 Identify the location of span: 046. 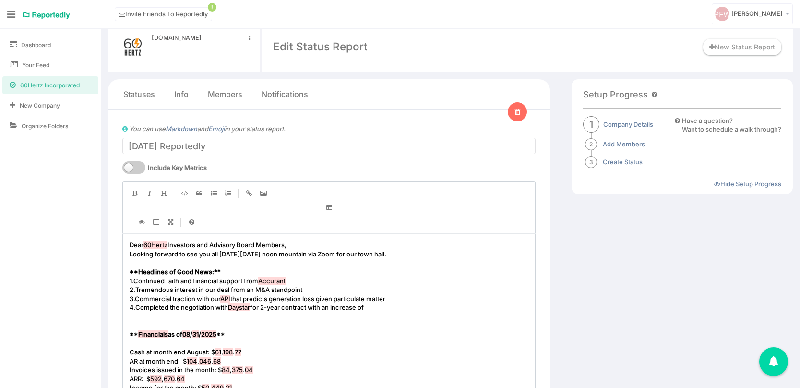
(205, 361).